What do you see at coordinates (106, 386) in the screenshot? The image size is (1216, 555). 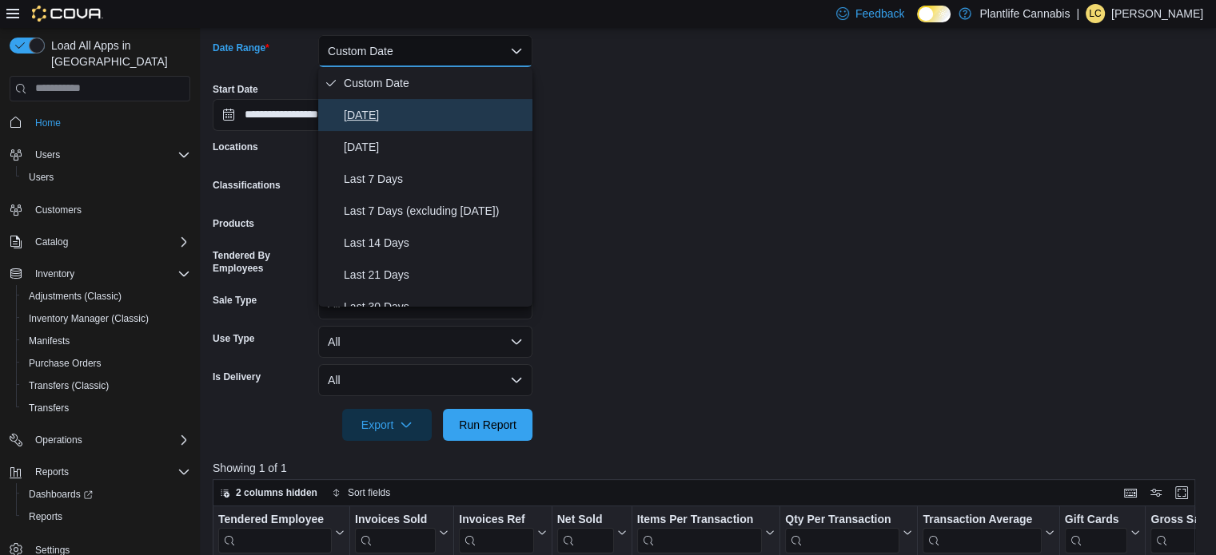 I see `button: Transfers (Classic)` at bounding box center [106, 386].